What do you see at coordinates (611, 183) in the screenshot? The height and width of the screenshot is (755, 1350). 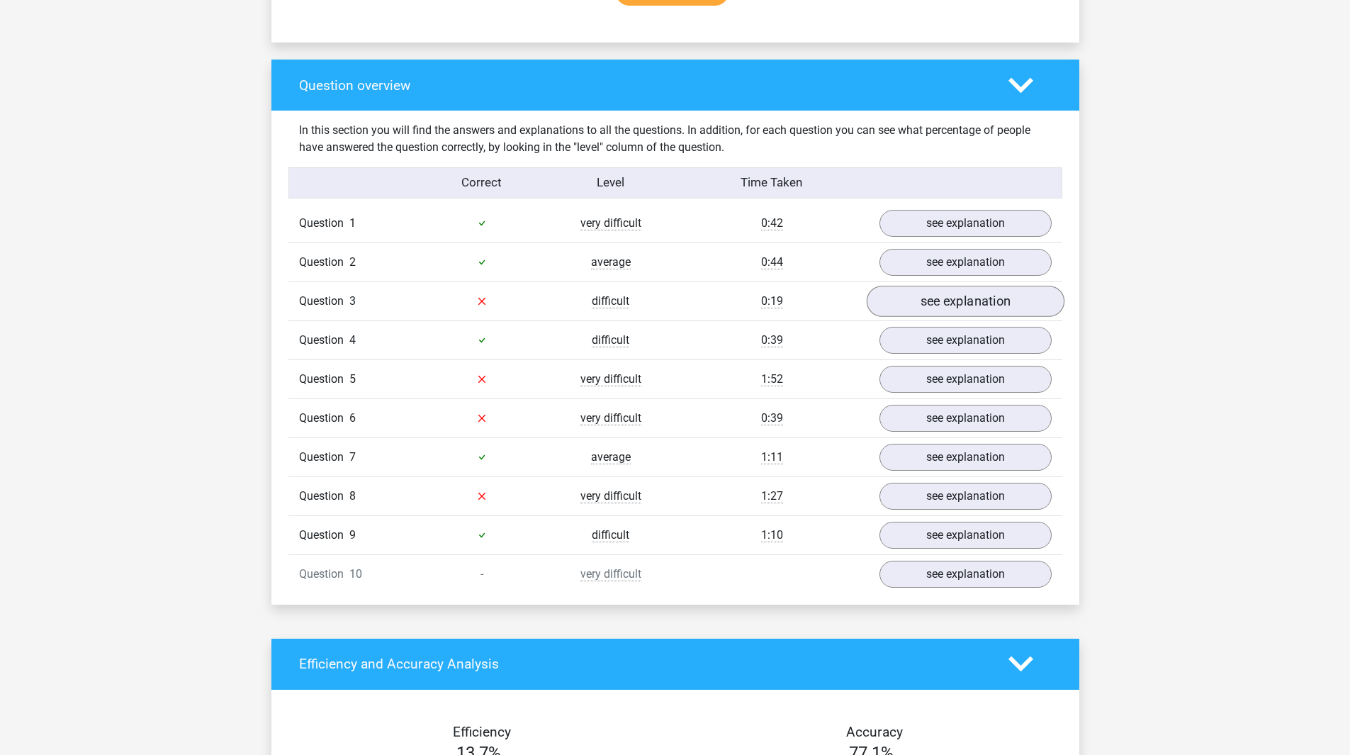 I see `div: Level` at bounding box center [611, 183].